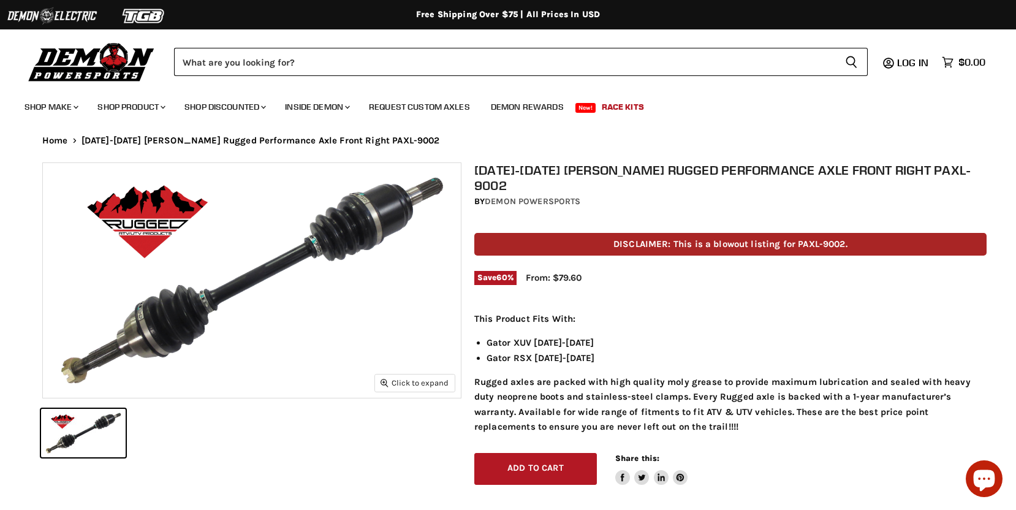 Image resolution: width=1016 pixels, height=510 pixels. I want to click on a: Inside Demon, so click(316, 107).